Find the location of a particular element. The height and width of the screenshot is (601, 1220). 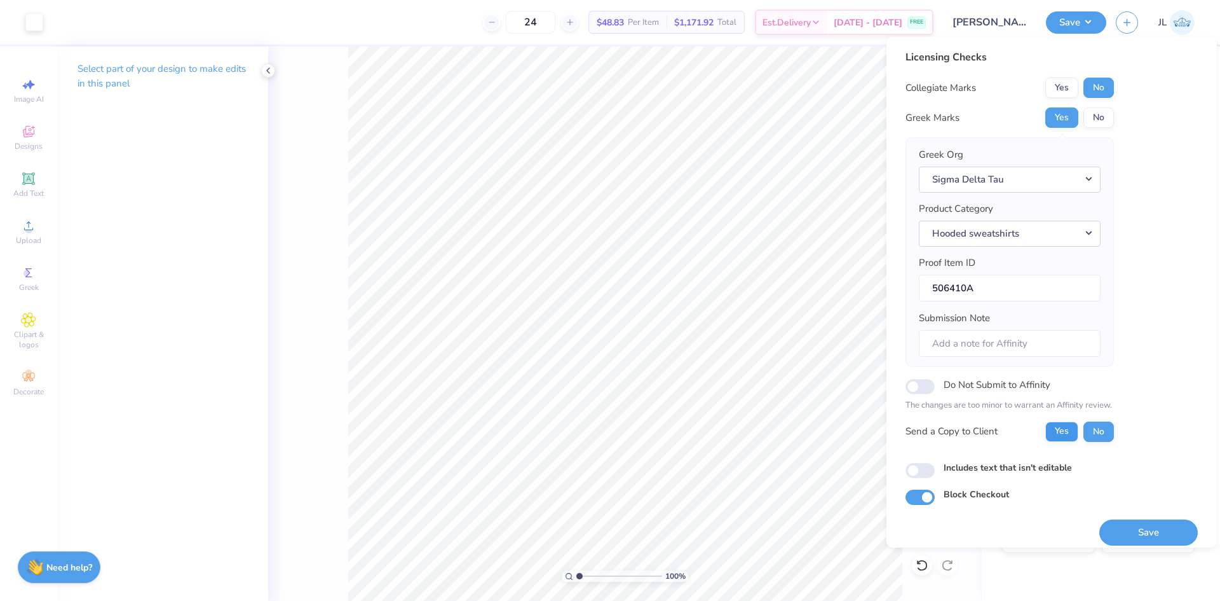

span: Total is located at coordinates (727, 22).